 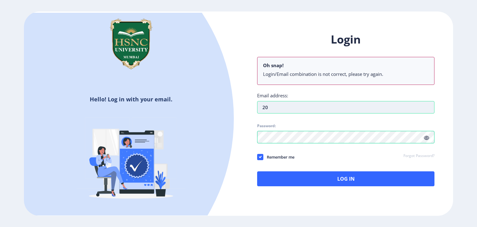 What do you see at coordinates (273, 65) in the screenshot?
I see `b: Oh snap!` at bounding box center [273, 65].